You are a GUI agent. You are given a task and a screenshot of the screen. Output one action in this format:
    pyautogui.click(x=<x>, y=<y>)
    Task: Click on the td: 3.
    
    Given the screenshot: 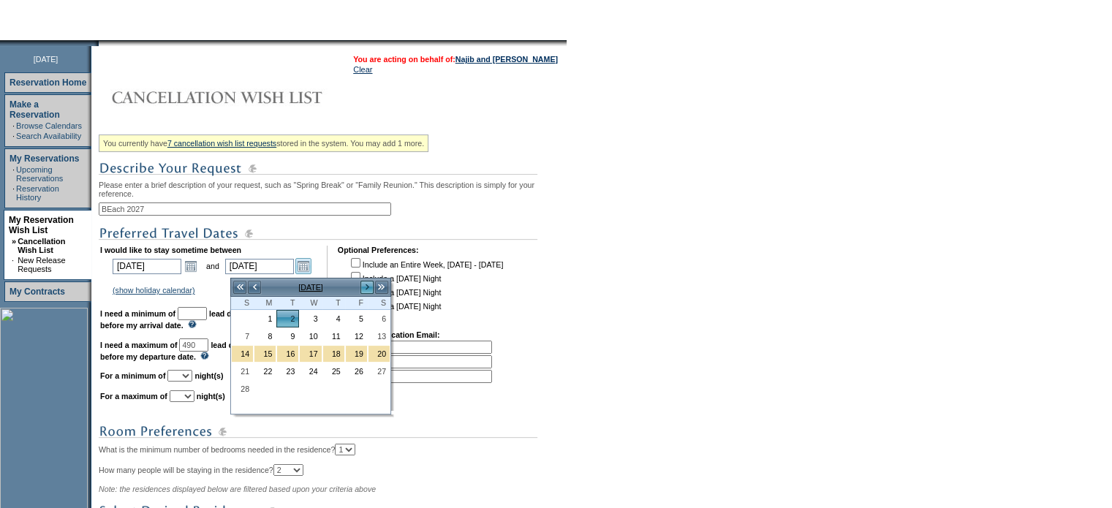 What is the action you would take?
    pyautogui.click(x=415, y=376)
    